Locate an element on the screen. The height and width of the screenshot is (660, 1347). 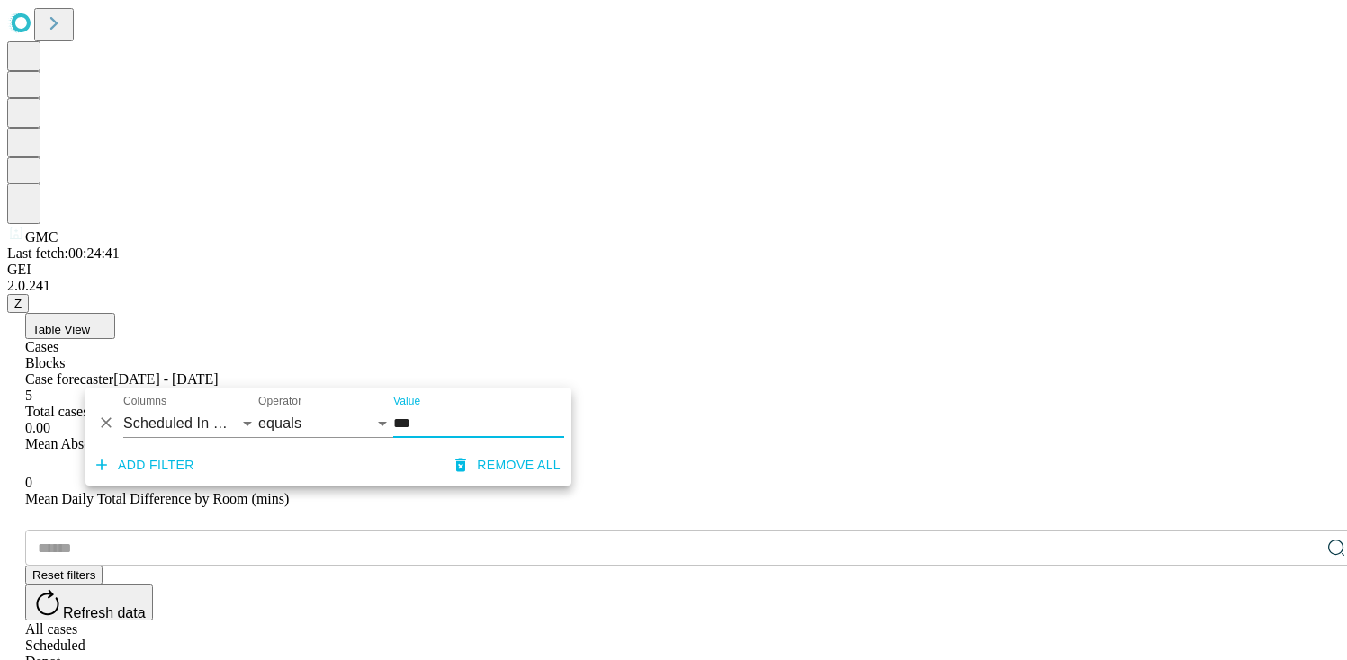
button: Table View is located at coordinates (70, 326).